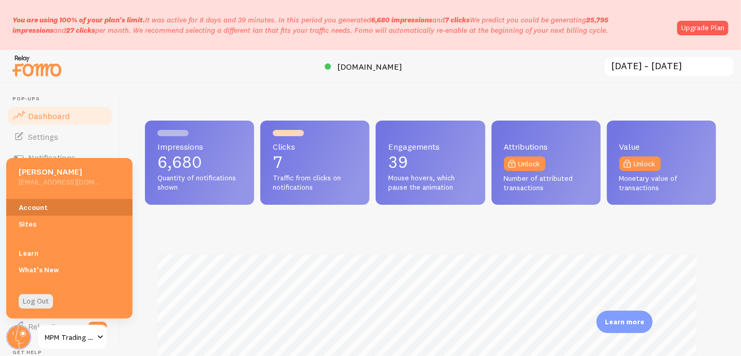  What do you see at coordinates (702, 28) in the screenshot?
I see `a: Upgrade Plan` at bounding box center [702, 28].